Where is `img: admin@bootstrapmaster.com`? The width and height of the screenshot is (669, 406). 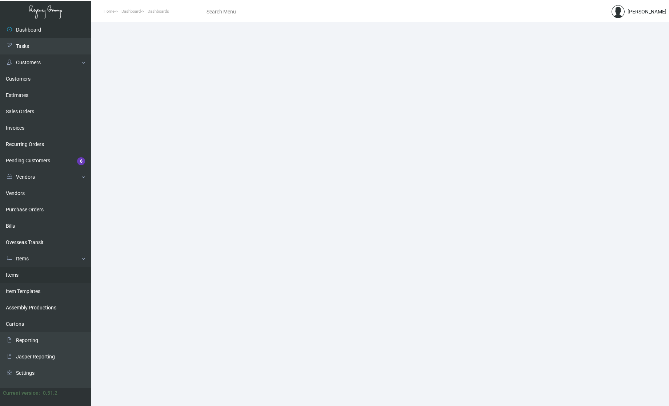
img: admin@bootstrapmaster.com is located at coordinates (618, 12).